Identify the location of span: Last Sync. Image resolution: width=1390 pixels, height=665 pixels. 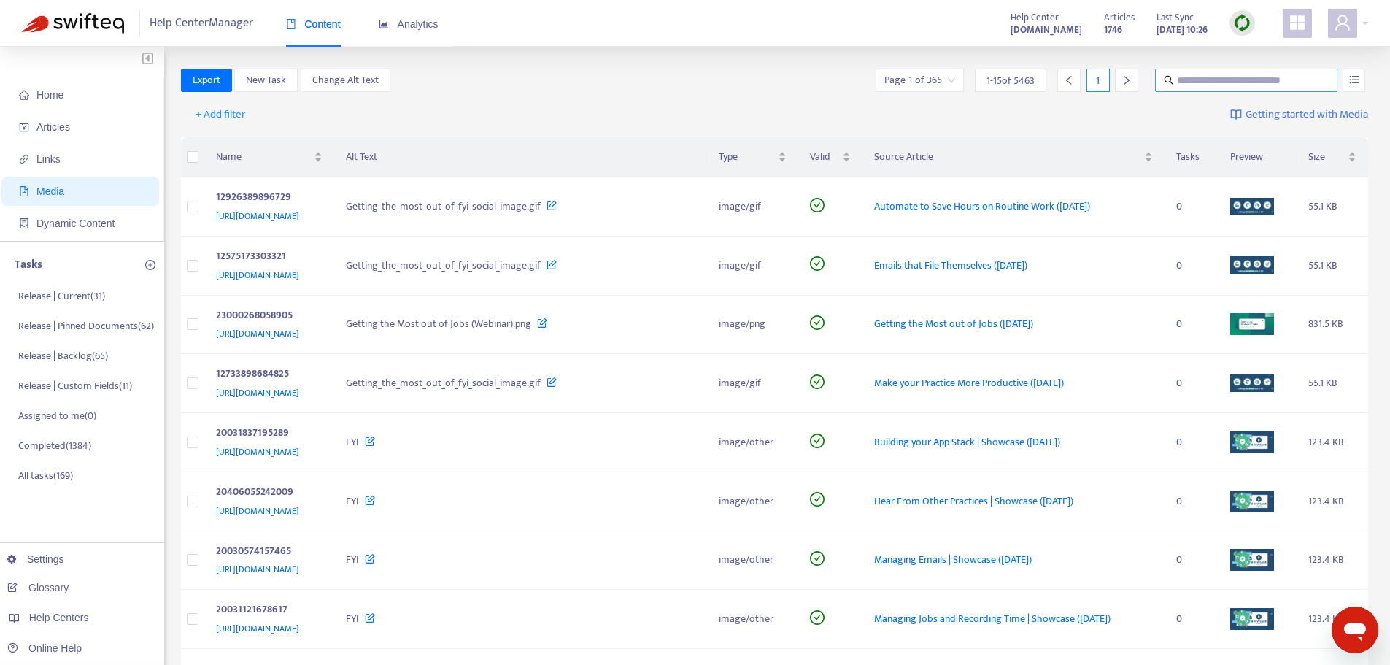
(1175, 18).